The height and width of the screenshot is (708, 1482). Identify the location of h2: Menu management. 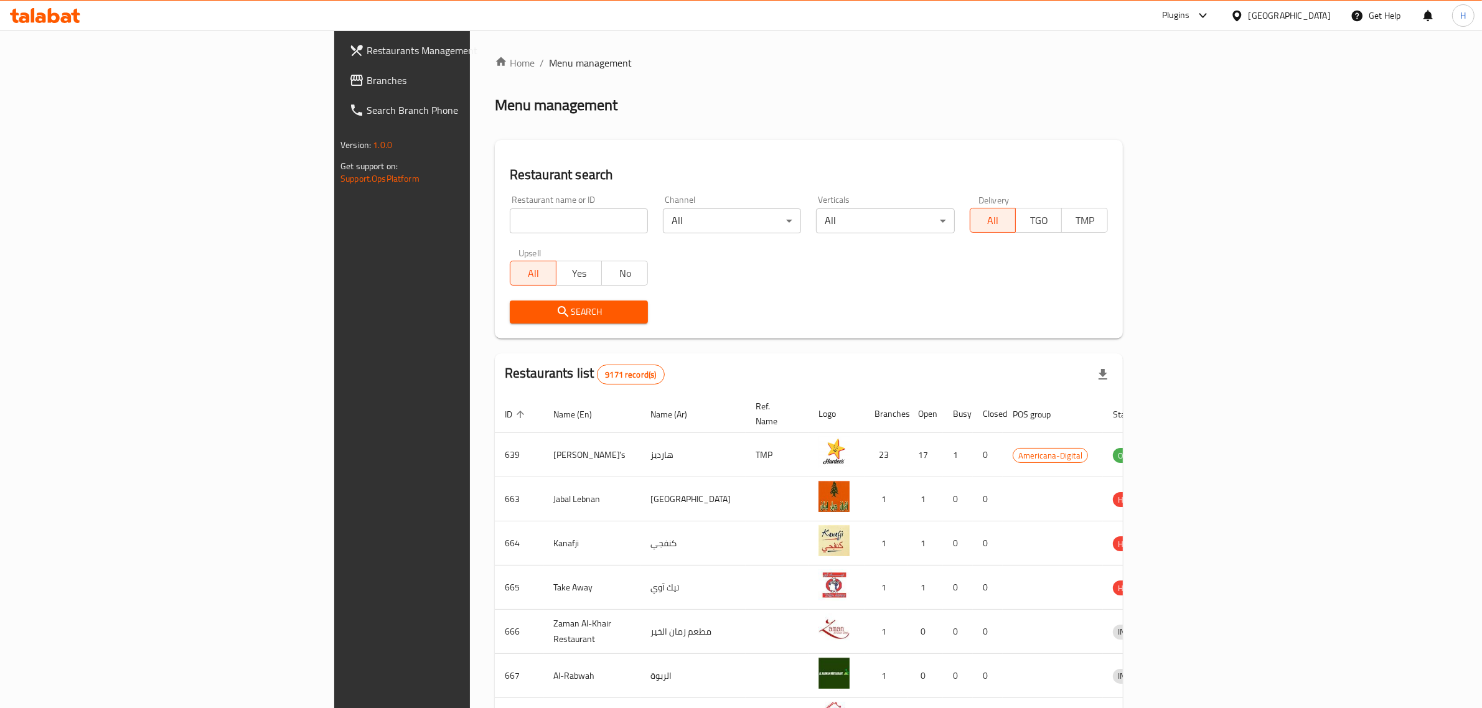
(556, 105).